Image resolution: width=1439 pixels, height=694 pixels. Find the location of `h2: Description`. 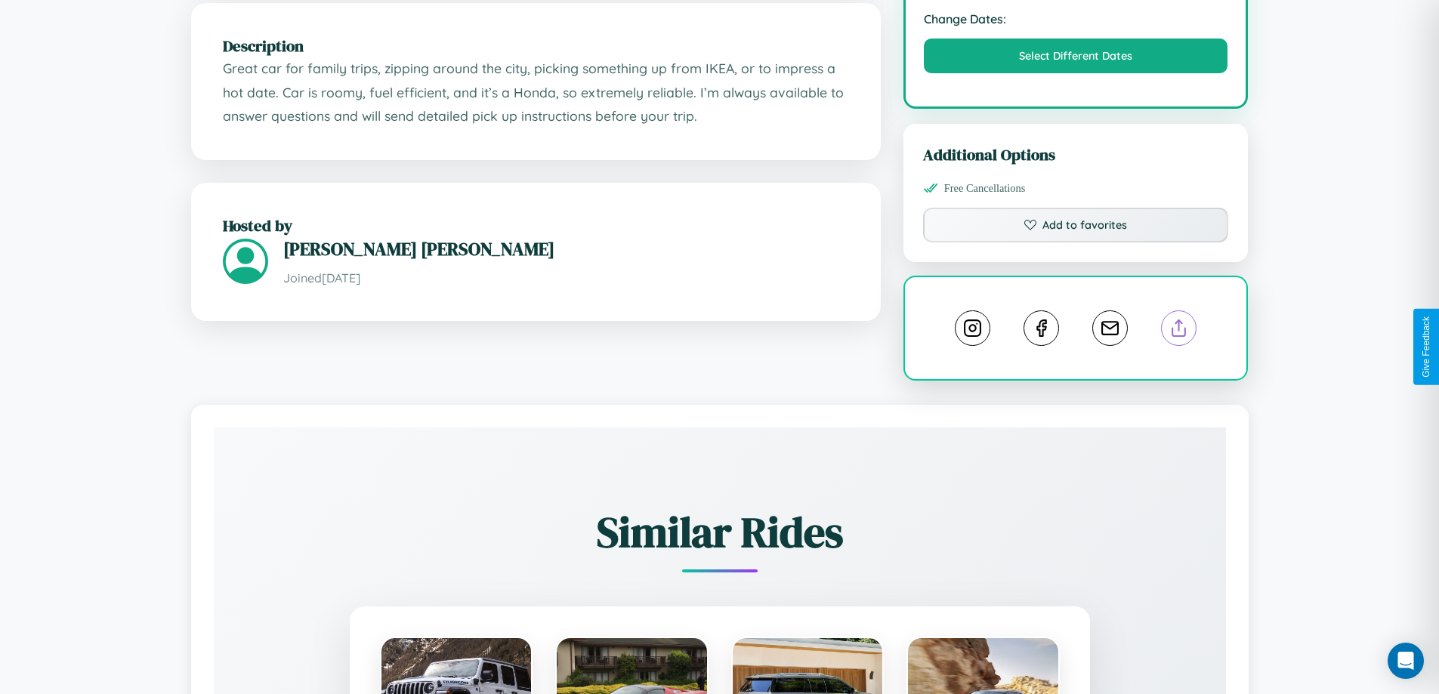

h2: Description is located at coordinates (536, 45).